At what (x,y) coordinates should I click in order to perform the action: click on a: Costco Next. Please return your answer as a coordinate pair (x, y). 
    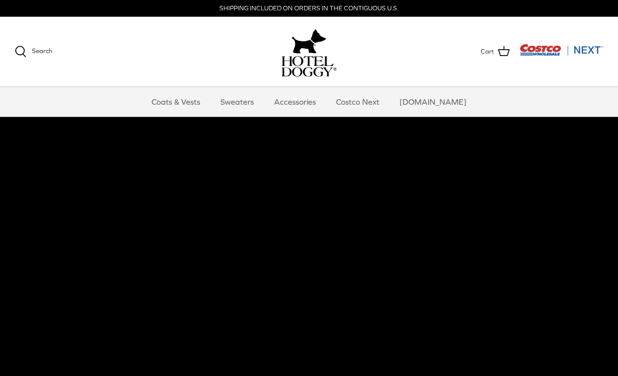
    Looking at the image, I should click on (358, 102).